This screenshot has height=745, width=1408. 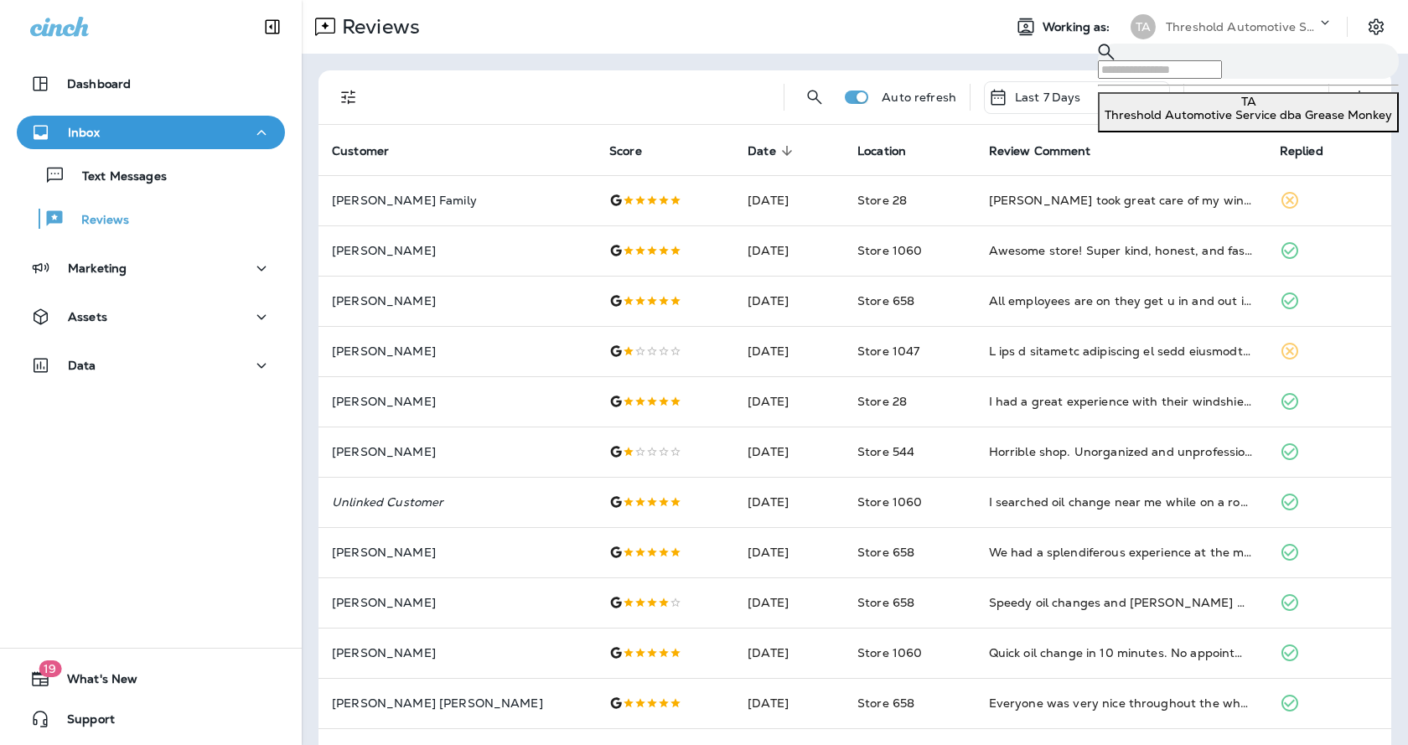 I want to click on div: Awesome store! Super kind, honest, and fast!, so click(x=1120, y=251).